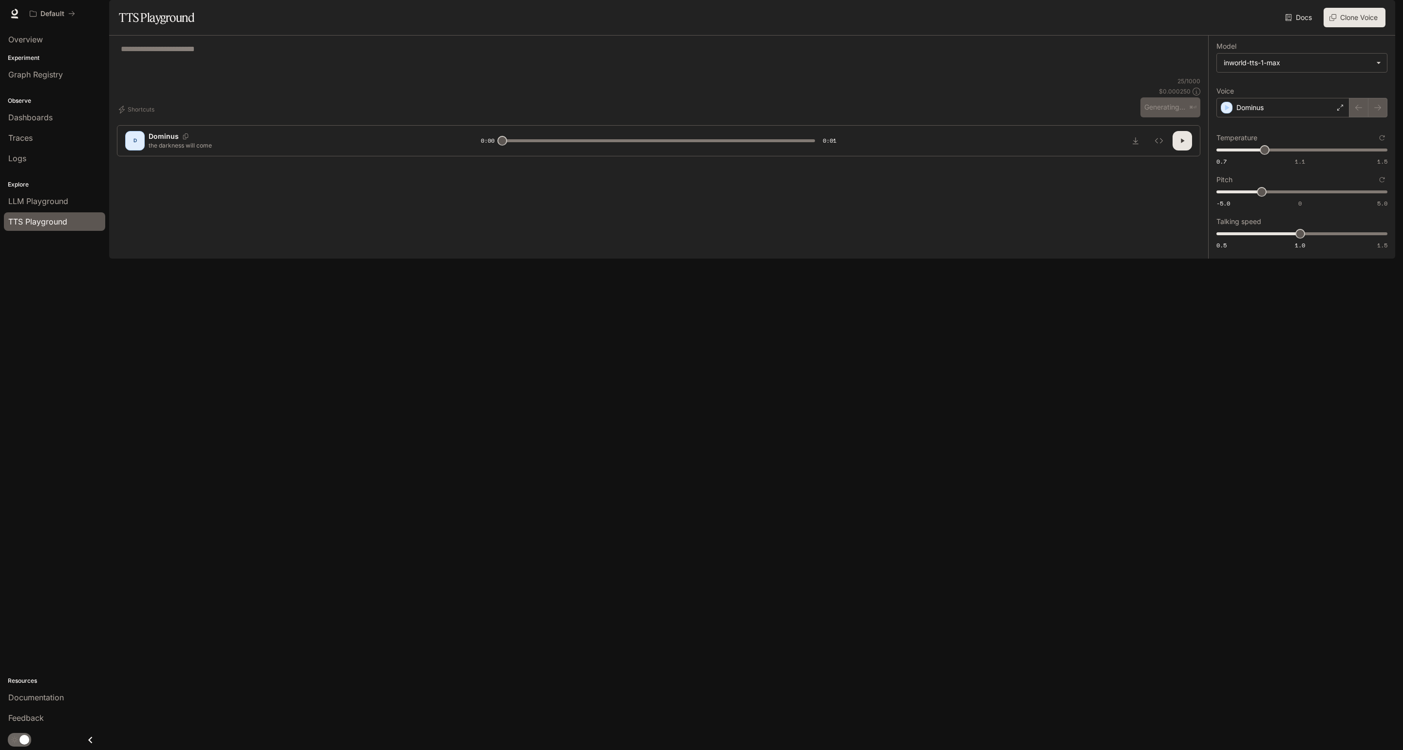 The height and width of the screenshot is (750, 1403). I want to click on p: 25 / 1000, so click(1188, 81).